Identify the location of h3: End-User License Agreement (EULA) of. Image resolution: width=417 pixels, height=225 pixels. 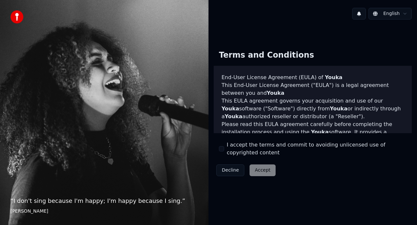
(313, 78).